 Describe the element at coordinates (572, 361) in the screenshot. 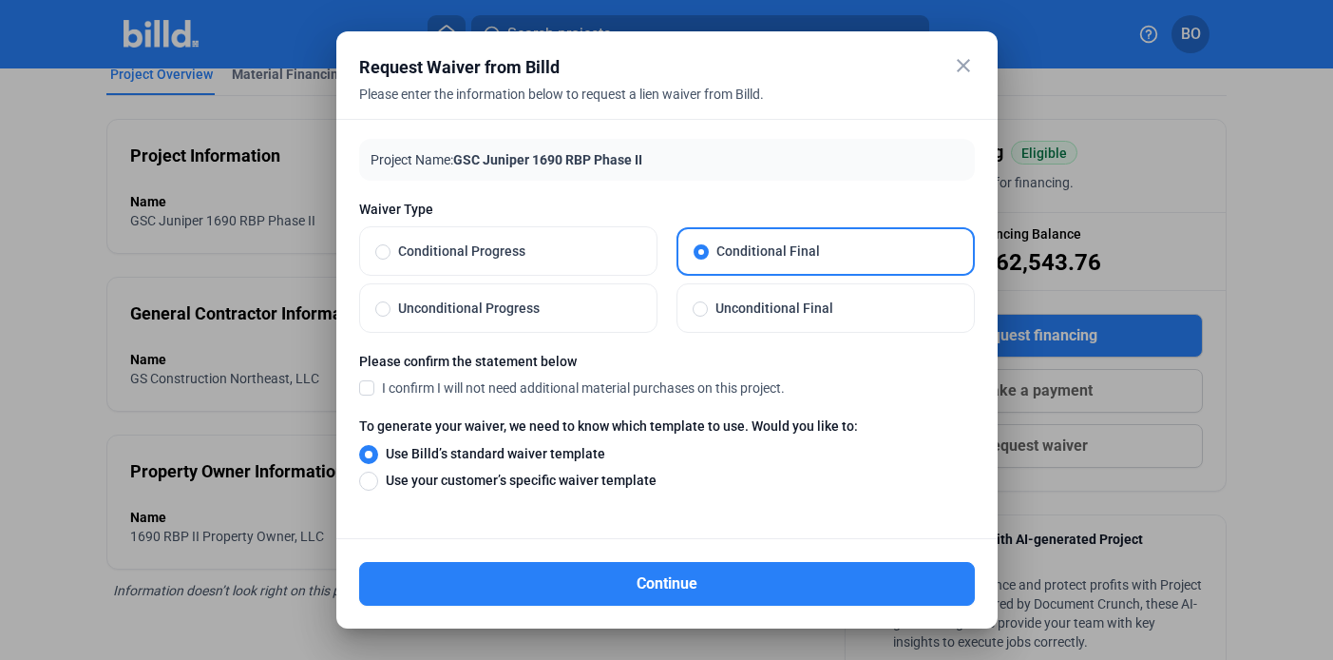

I see `mat-label: Please confirm the statement below` at that location.